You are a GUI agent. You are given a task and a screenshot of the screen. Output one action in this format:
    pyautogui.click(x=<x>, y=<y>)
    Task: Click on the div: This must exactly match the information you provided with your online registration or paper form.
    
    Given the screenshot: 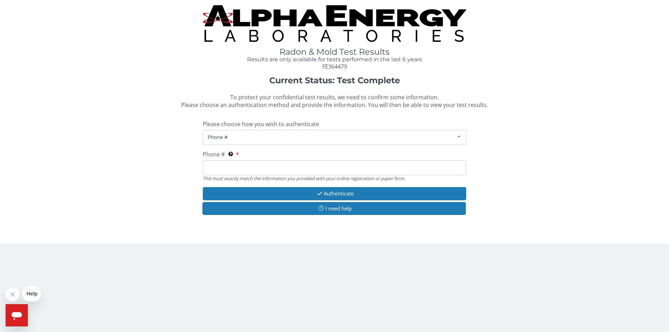 What is the action you would take?
    pyautogui.click(x=335, y=179)
    